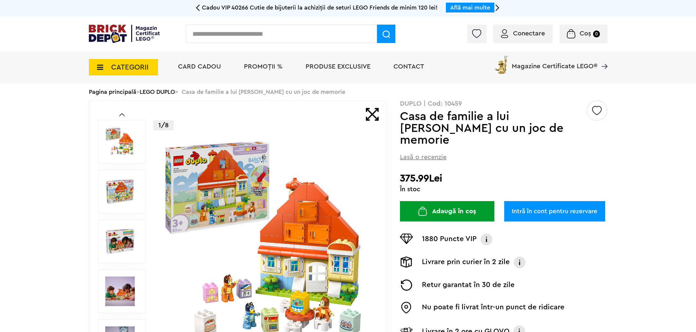 This screenshot has width=696, height=332. Describe the element at coordinates (157, 92) in the screenshot. I see `a: LEGO DUPLO` at that location.